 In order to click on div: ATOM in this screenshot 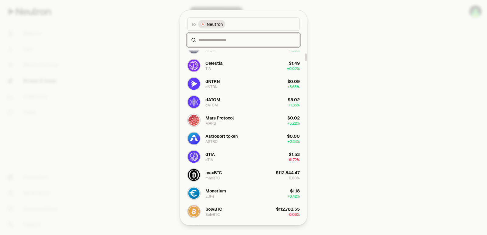, I will do `click(211, 50)`.